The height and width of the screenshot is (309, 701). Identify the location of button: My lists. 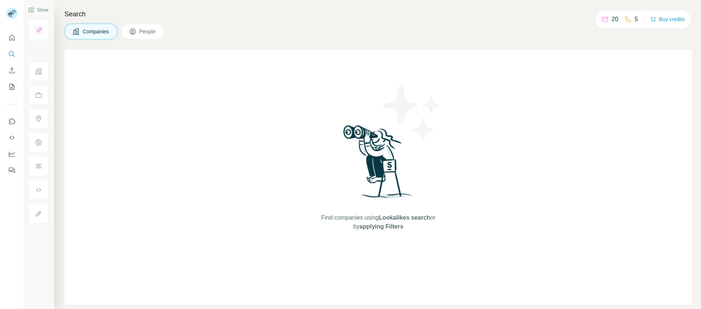
(12, 87).